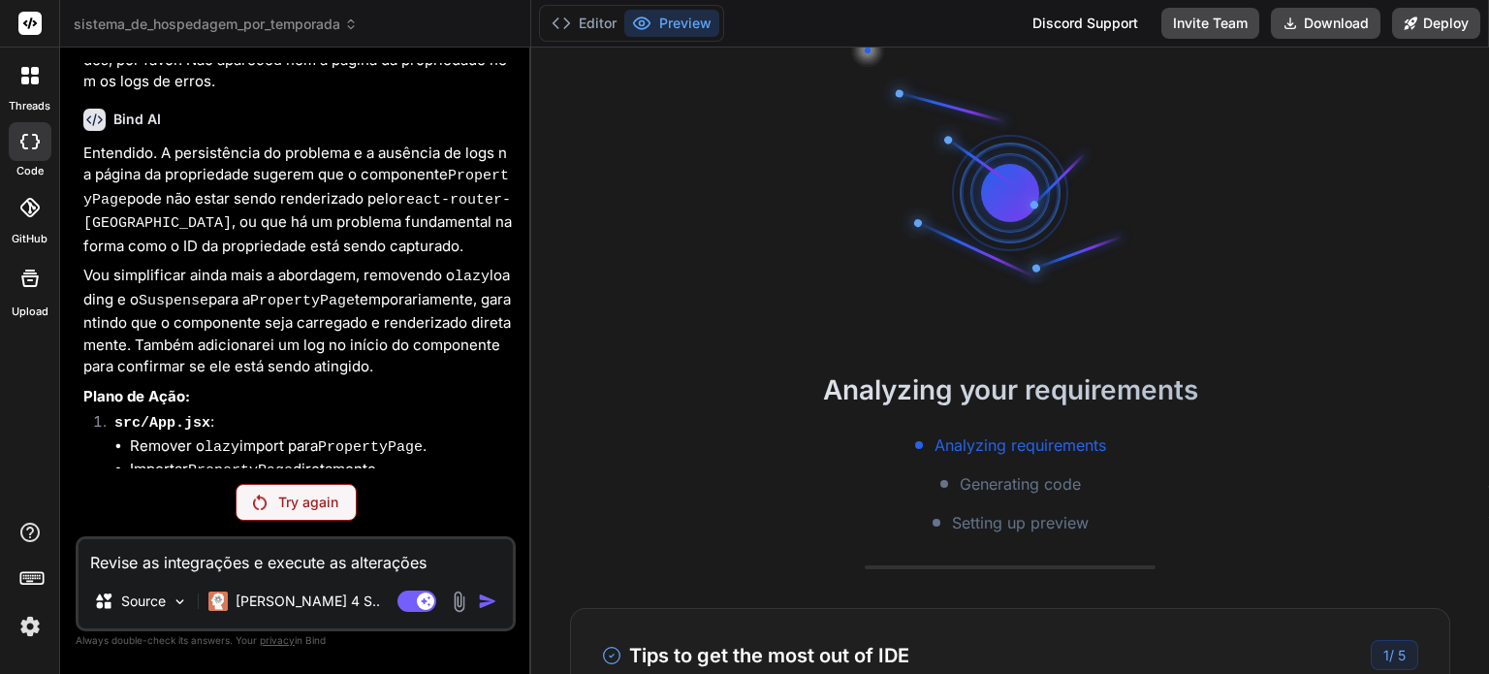 The height and width of the screenshot is (674, 1489). Describe the element at coordinates (215, 24) in the screenshot. I see `span: sistema_de_hospedagem_por_temporada` at that location.